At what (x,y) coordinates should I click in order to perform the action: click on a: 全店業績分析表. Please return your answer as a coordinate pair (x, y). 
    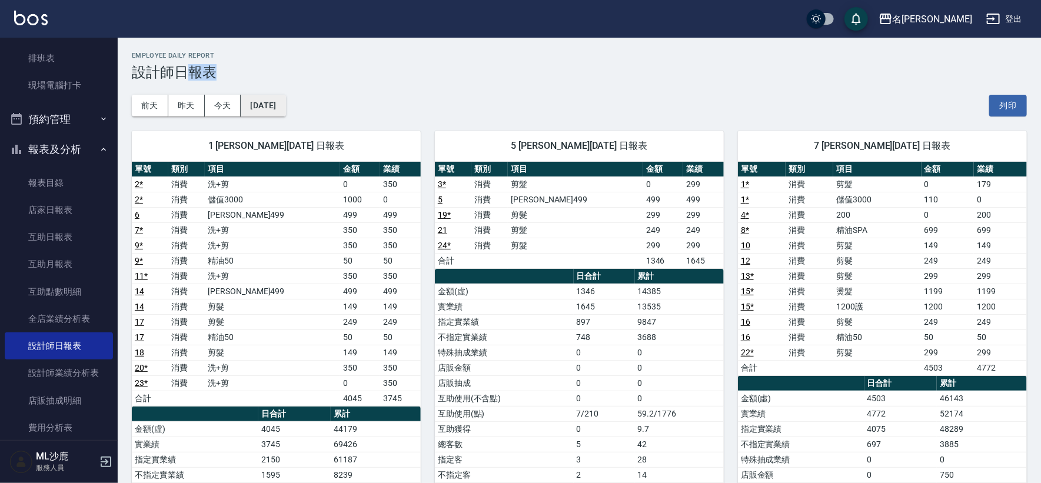
    Looking at the image, I should click on (59, 319).